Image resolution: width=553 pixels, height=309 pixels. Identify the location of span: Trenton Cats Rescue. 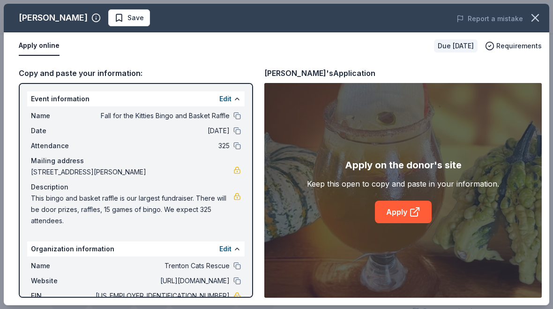
(162, 266).